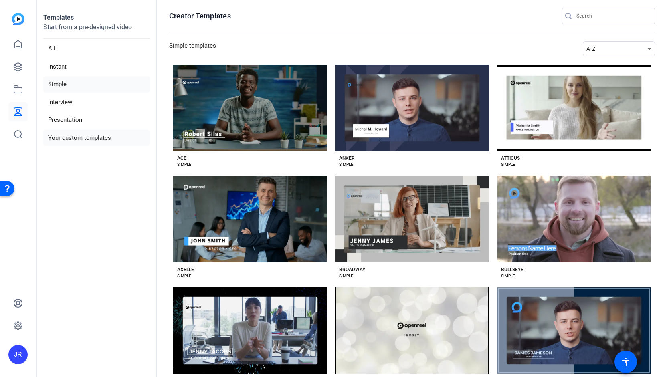 Image resolution: width=667 pixels, height=377 pixels. What do you see at coordinates (18, 354) in the screenshot?
I see `div: JR` at bounding box center [18, 354].